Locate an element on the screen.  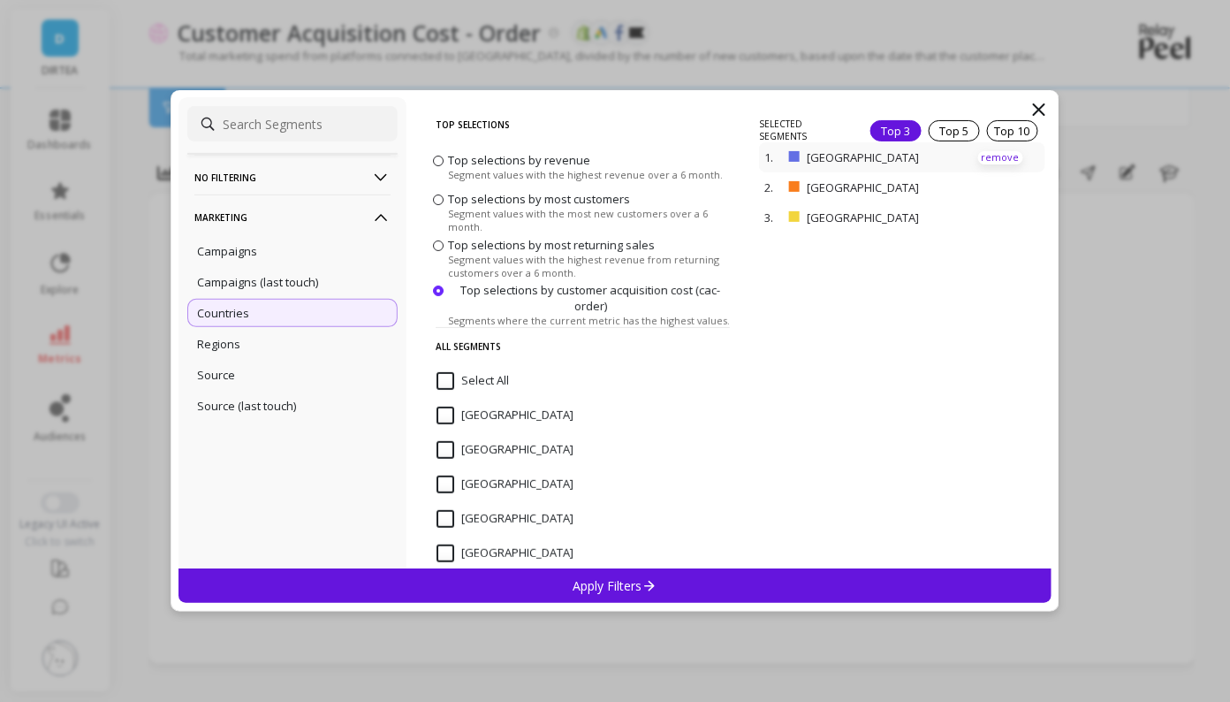
input: Search Segments is located at coordinates (293, 124).